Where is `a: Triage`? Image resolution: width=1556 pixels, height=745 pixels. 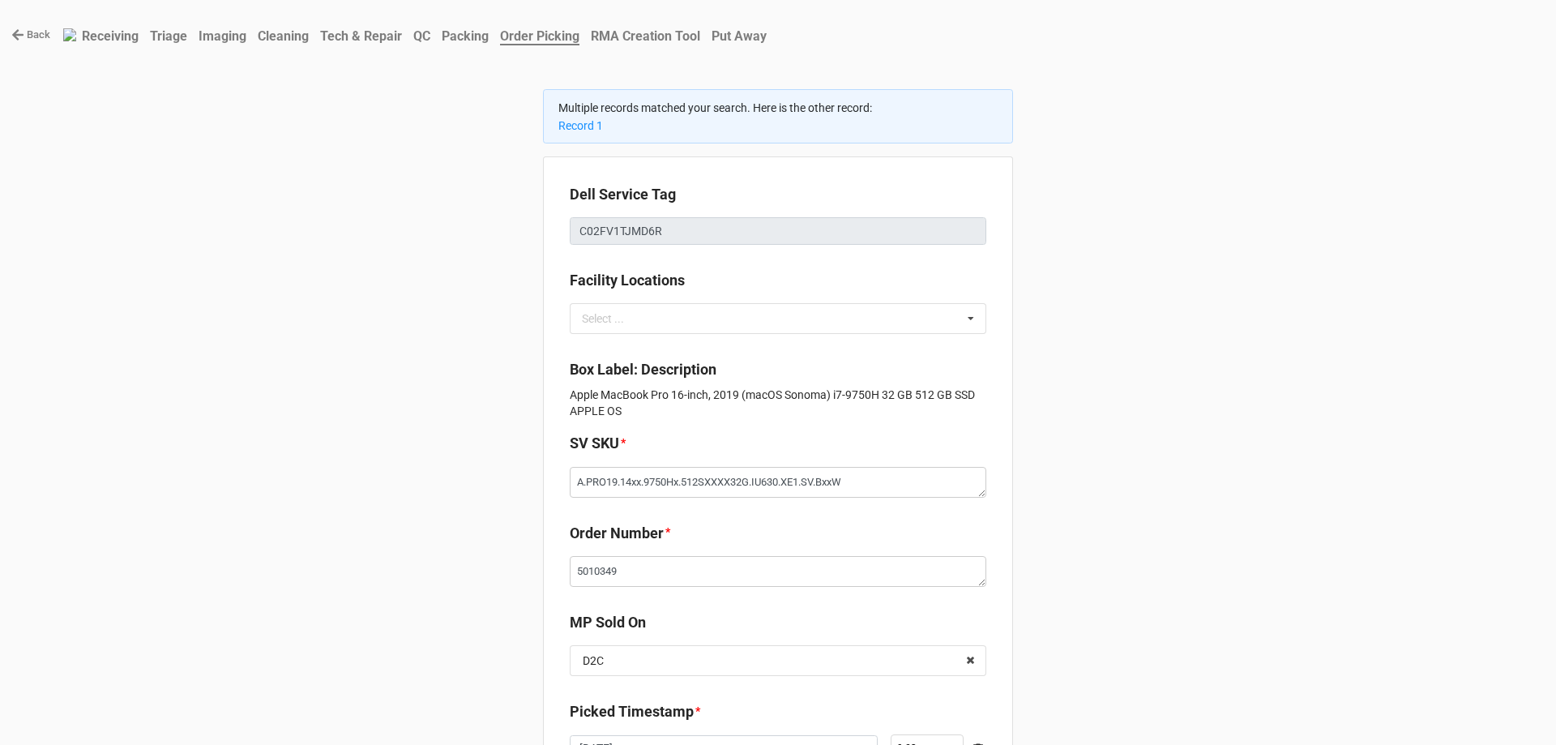 a: Triage is located at coordinates (169, 36).